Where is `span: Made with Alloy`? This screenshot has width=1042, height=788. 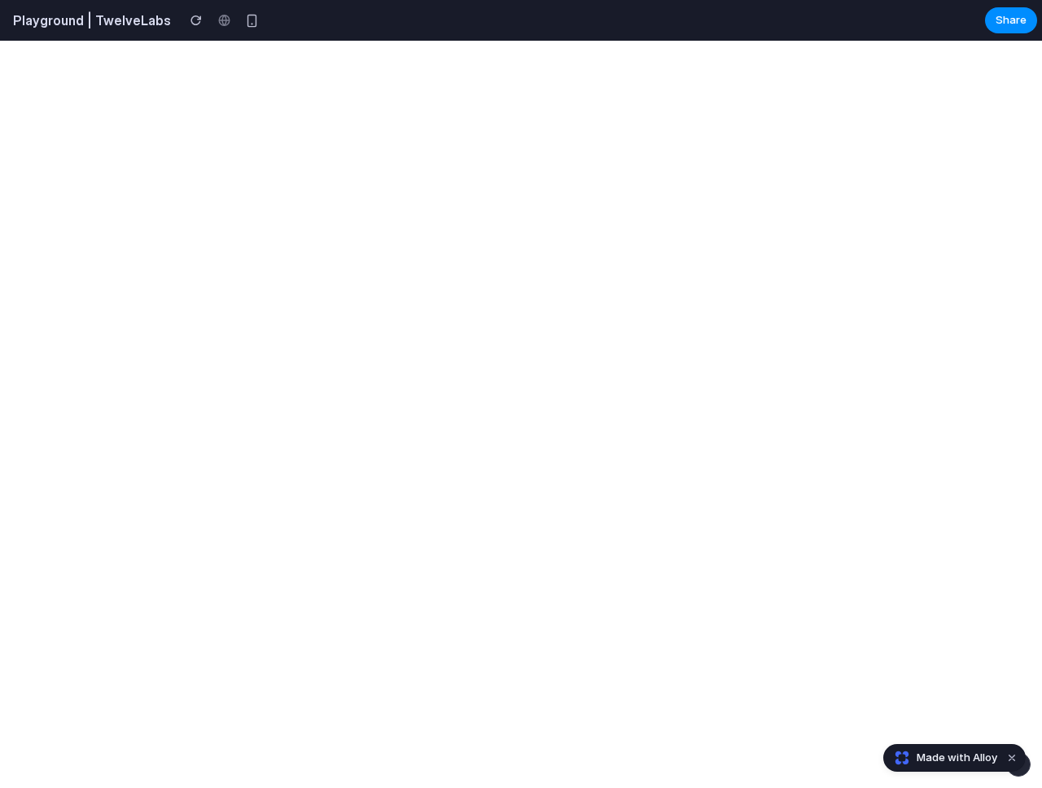
span: Made with Alloy is located at coordinates (956, 758).